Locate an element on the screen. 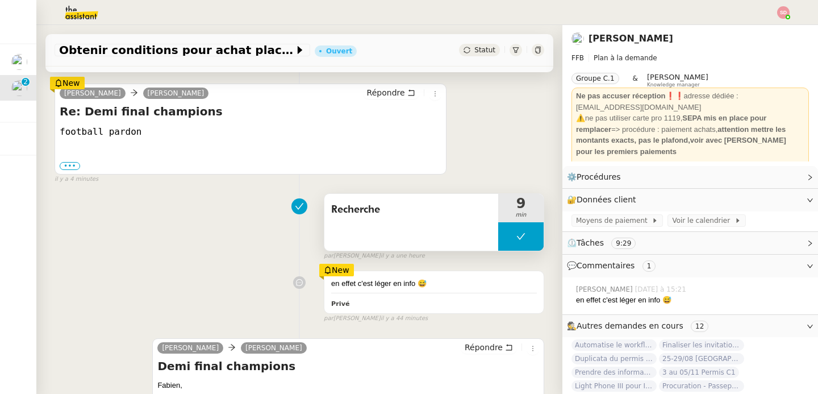 The height and width of the screenshot is (394, 818). h4: Re: Demi final champions is located at coordinates (250, 111).